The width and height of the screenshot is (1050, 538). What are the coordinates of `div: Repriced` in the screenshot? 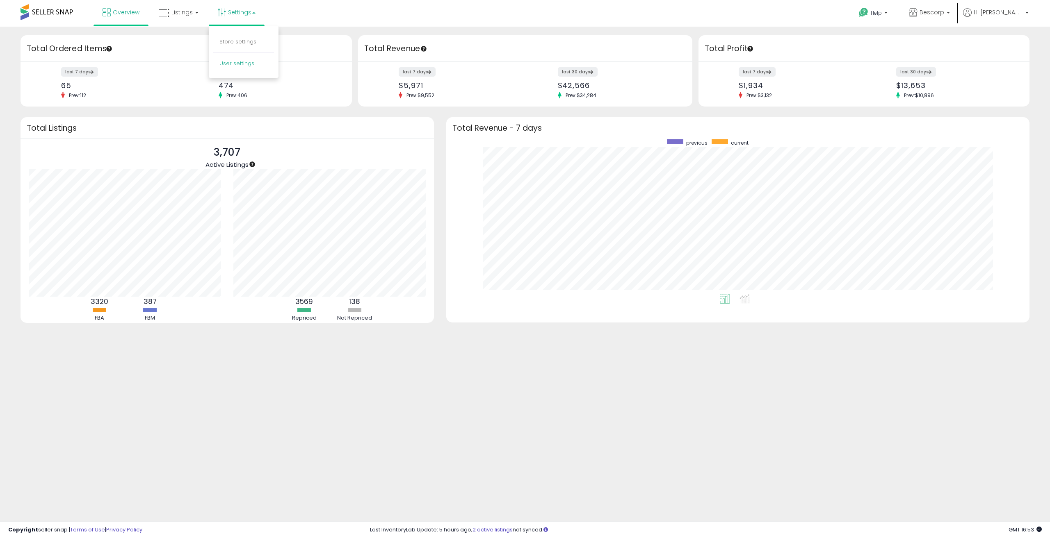 It's located at (304, 318).